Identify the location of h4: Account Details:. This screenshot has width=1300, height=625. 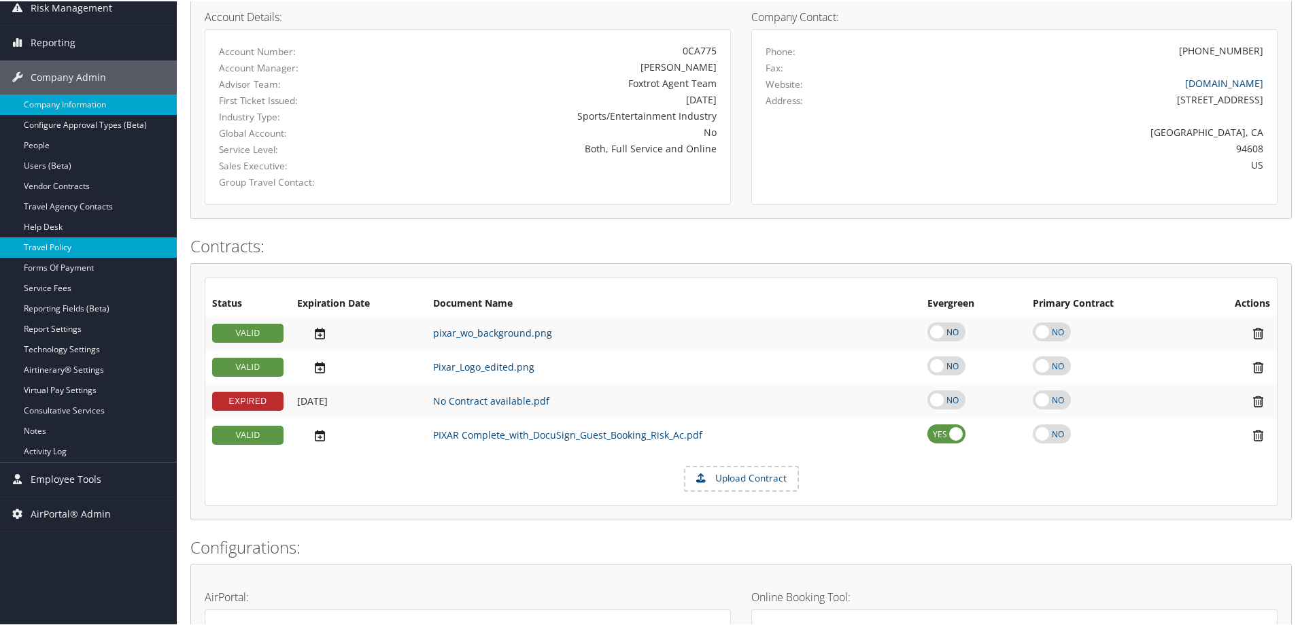
(468, 16).